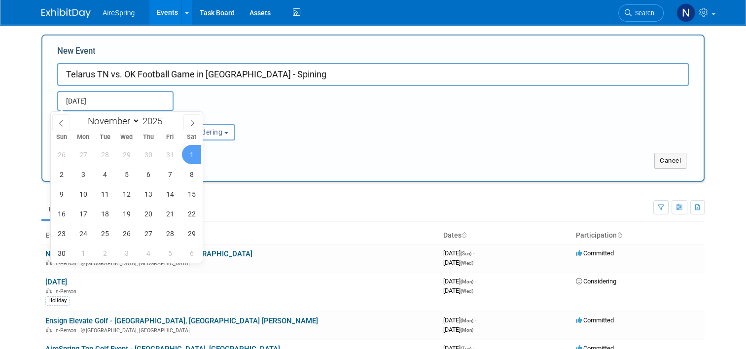  Describe the element at coordinates (126, 154) in the screenshot. I see `span: October 29, 2025` at that location.